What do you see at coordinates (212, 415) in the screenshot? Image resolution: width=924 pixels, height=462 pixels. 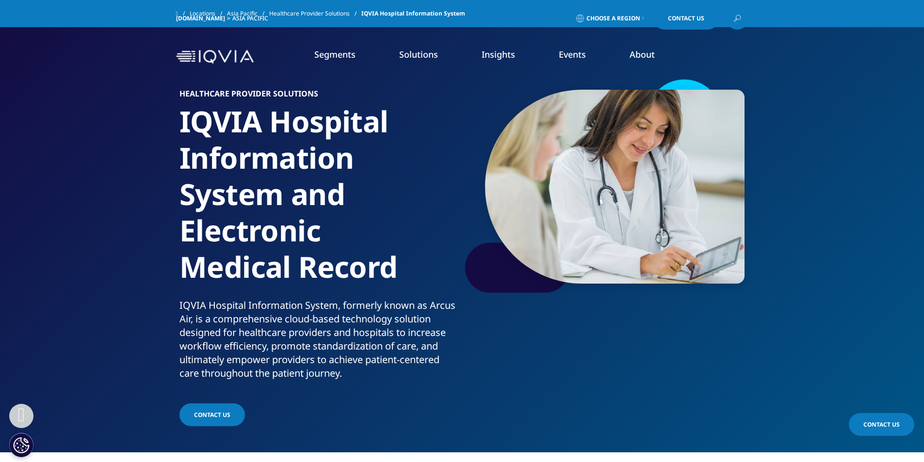 I see `span: CONTACT US` at bounding box center [212, 415].